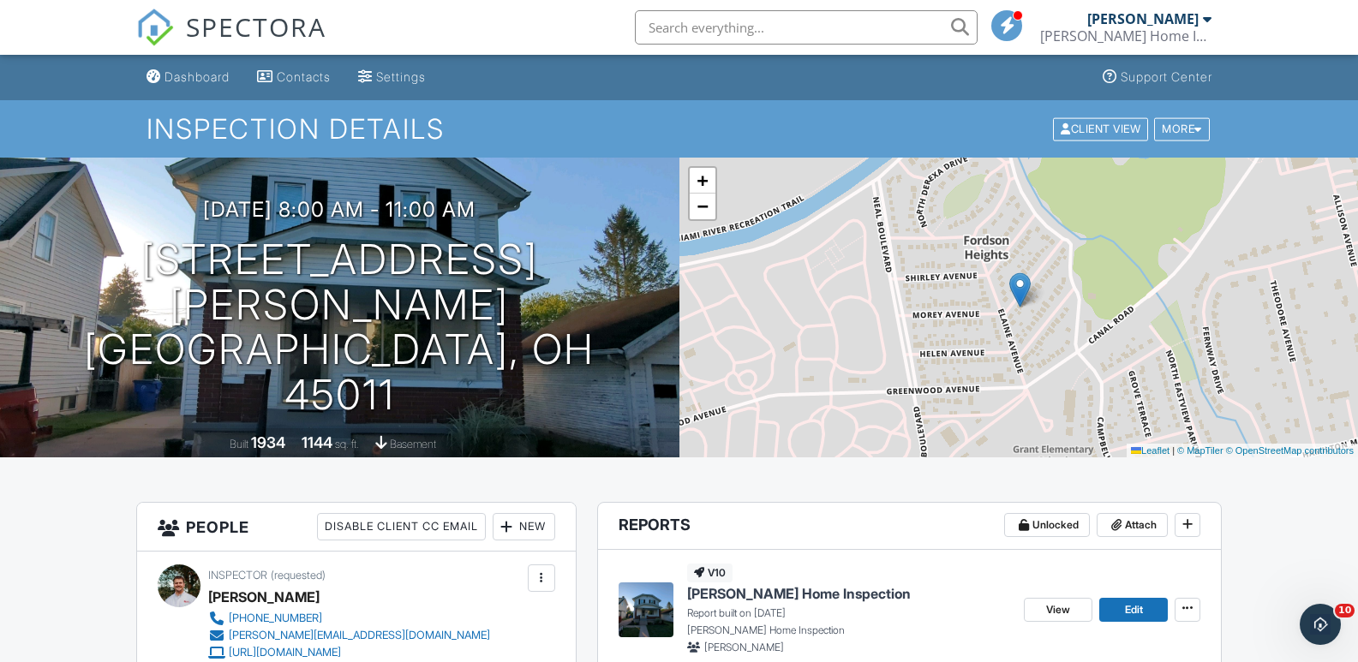  I want to click on span: SPECTORA, so click(256, 27).